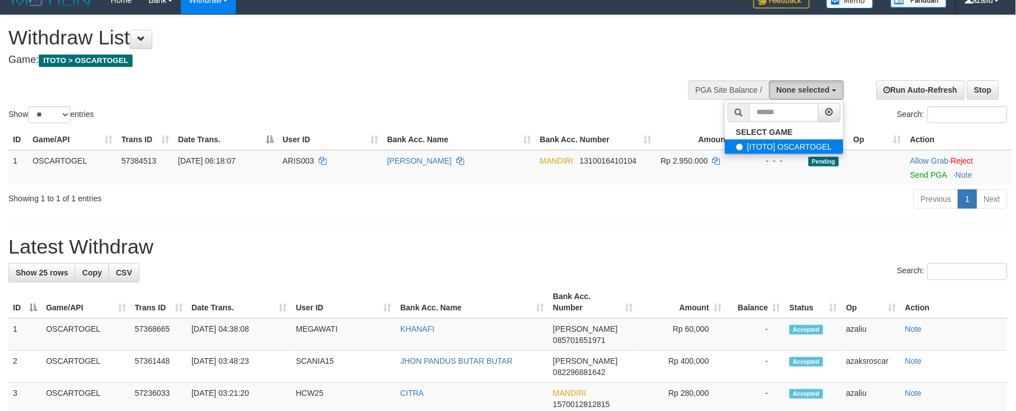 This screenshot has width=1016, height=411. Describe the element at coordinates (85, 61) in the screenshot. I see `span: ITOTO > OSCARTOGEL` at that location.